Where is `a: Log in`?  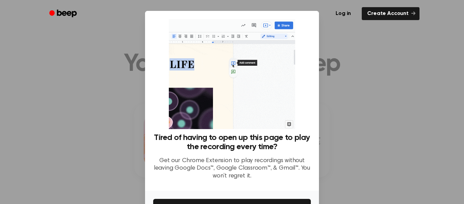 a: Log in is located at coordinates (343, 14).